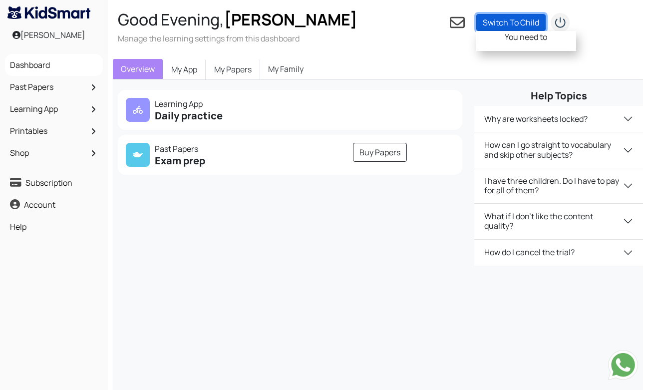 This screenshot has height=390, width=648. I want to click on p: Past Papers, so click(205, 149).